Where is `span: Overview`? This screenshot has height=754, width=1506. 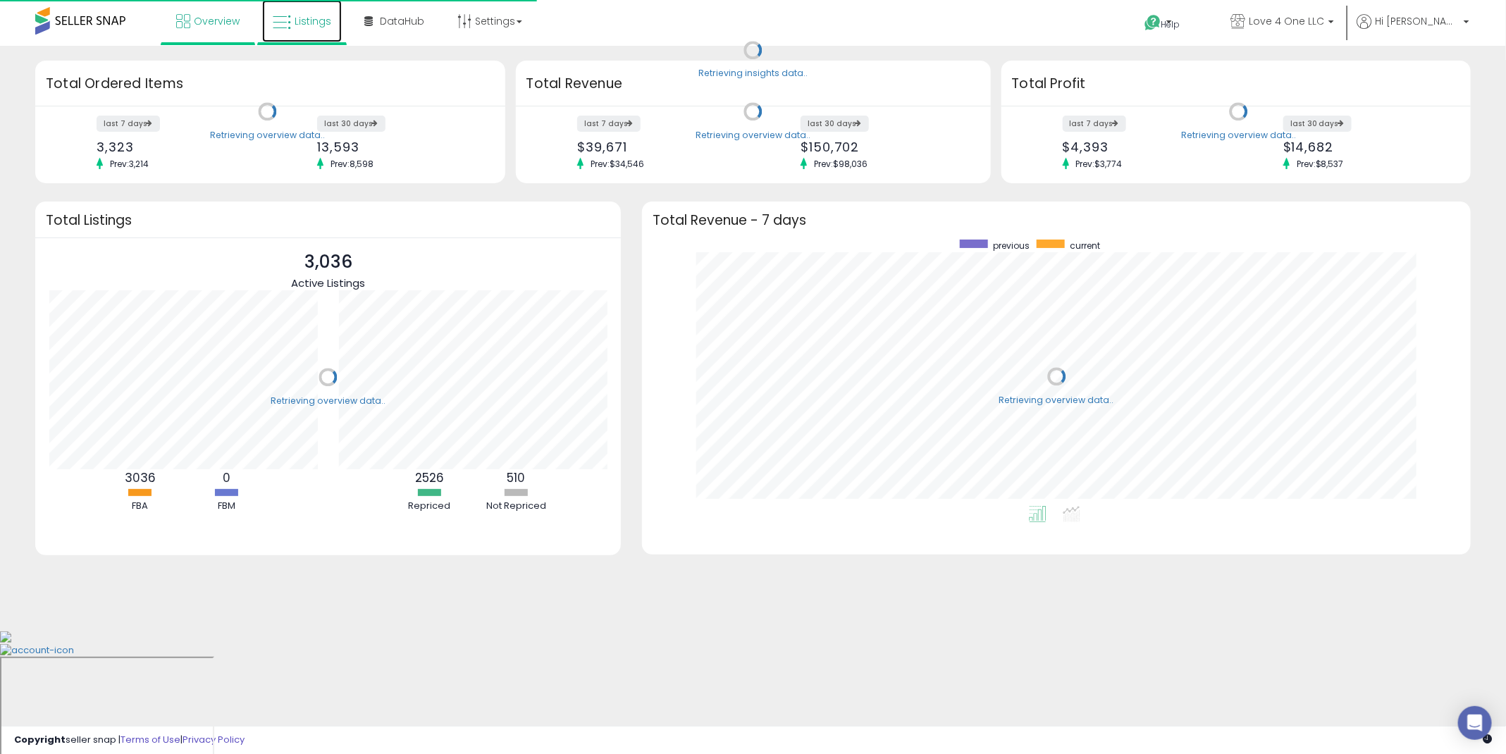
span: Overview is located at coordinates (216, 21).